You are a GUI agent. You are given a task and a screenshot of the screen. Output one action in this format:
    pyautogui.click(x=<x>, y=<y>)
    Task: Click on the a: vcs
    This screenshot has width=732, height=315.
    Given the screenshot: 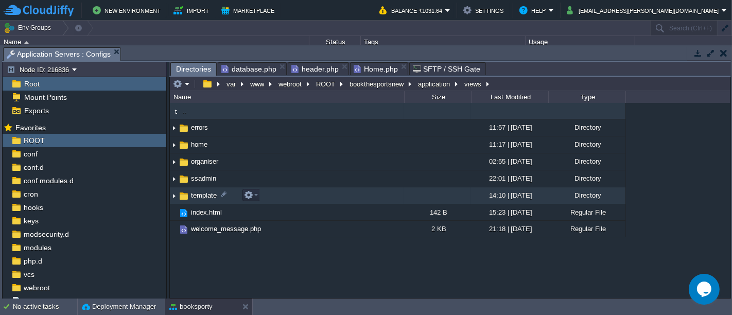 What is the action you would take?
    pyautogui.click(x=29, y=275)
    